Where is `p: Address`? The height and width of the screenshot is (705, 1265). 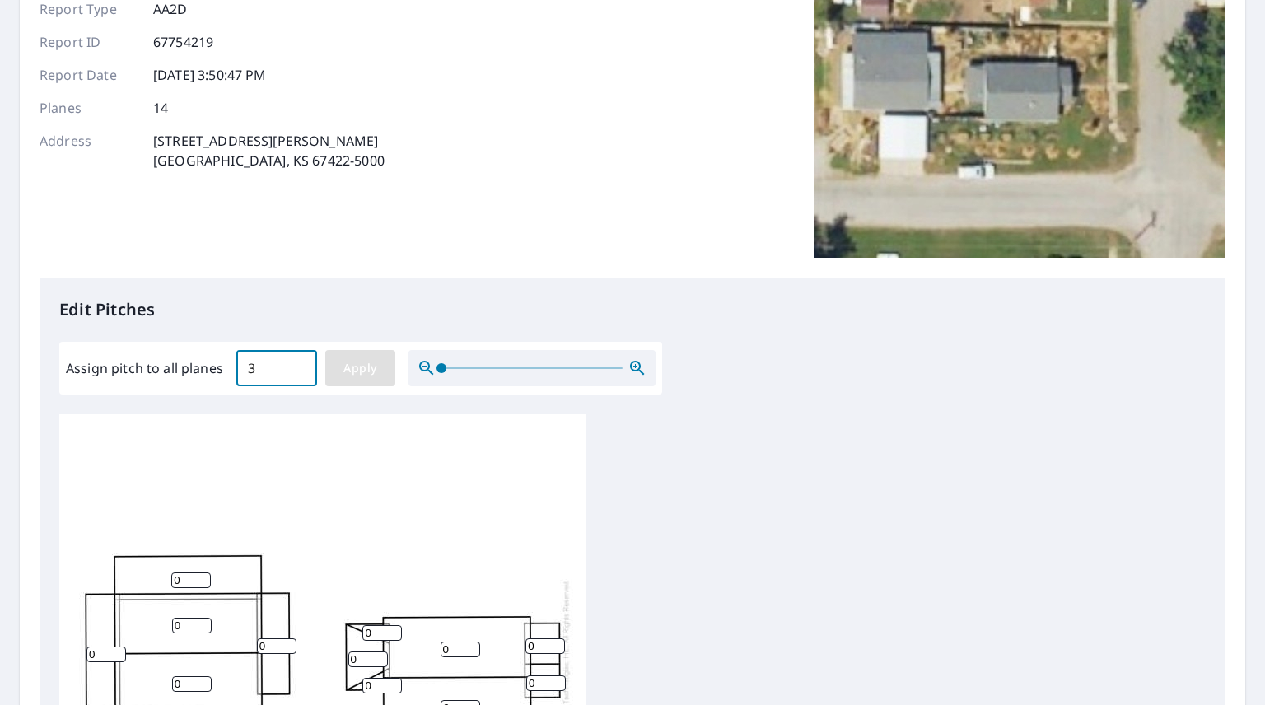 p: Address is located at coordinates (89, 151).